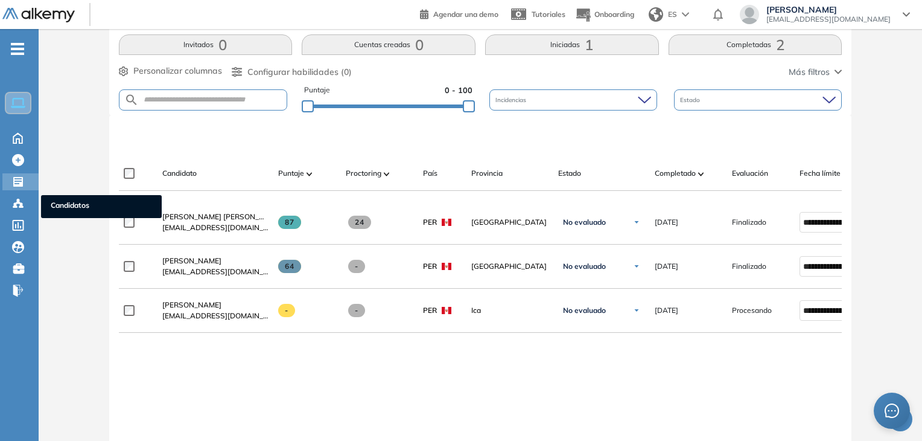  I want to click on div: Estado, so click(758, 100).